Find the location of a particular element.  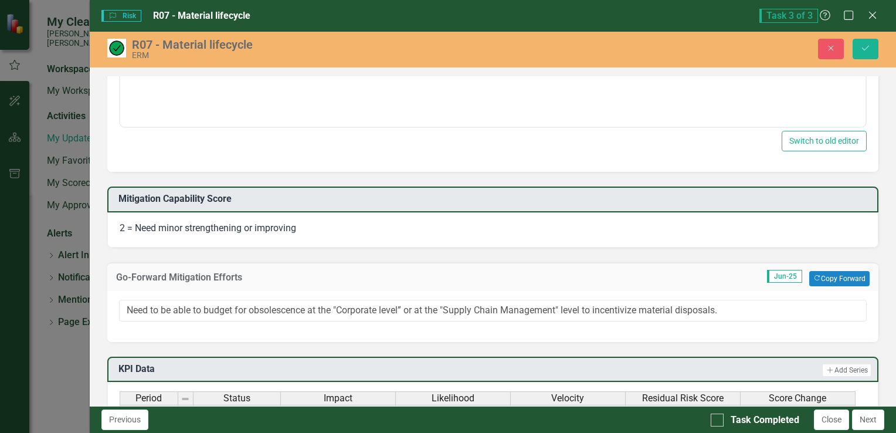

span: Task 3 of 3 is located at coordinates (789, 16).